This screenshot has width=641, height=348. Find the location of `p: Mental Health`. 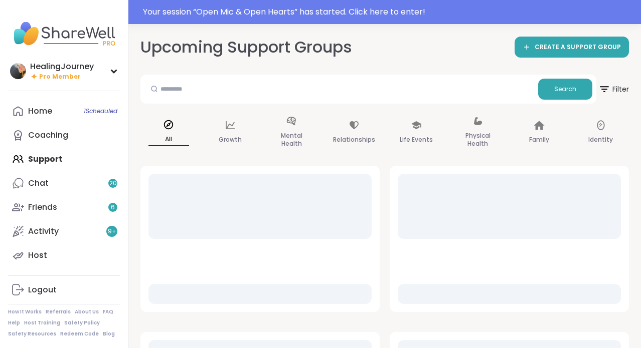

p: Mental Health is located at coordinates (291, 140).